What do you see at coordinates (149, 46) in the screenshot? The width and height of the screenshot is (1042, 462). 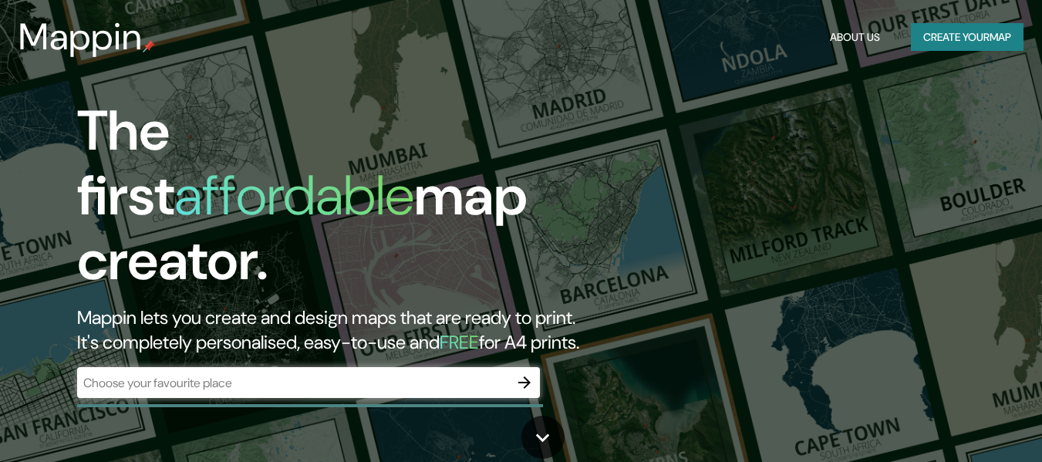 I see `img: mappin-pin` at bounding box center [149, 46].